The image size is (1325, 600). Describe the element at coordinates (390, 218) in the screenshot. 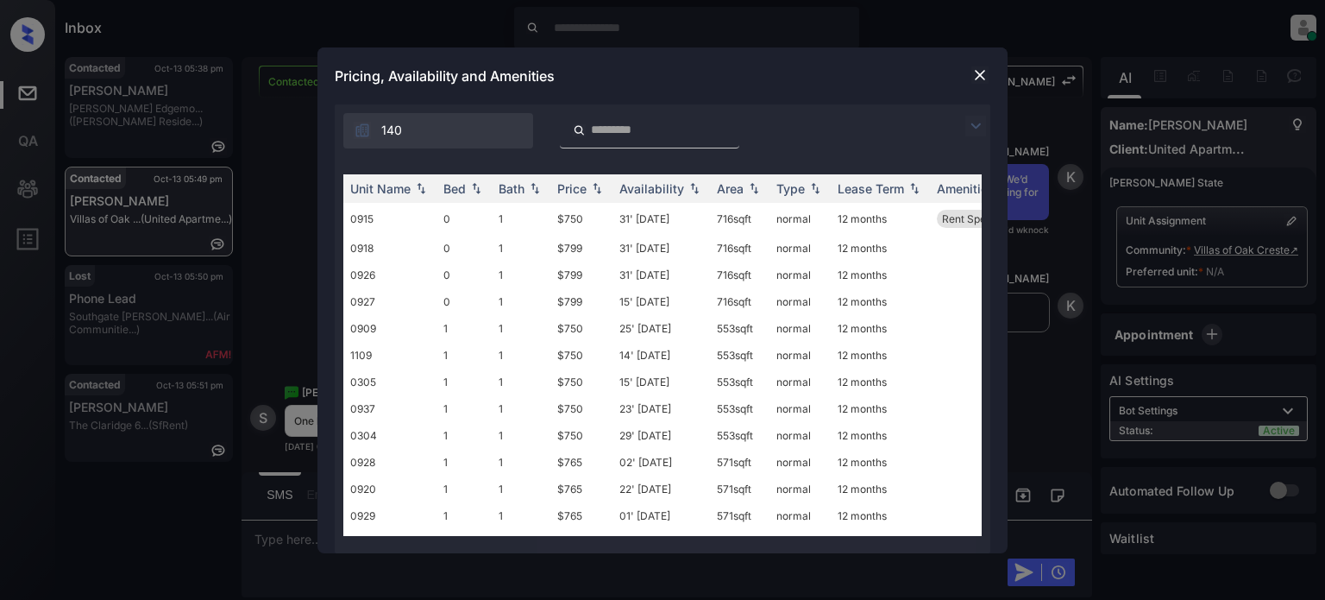

I see `td: 0915` at that location.